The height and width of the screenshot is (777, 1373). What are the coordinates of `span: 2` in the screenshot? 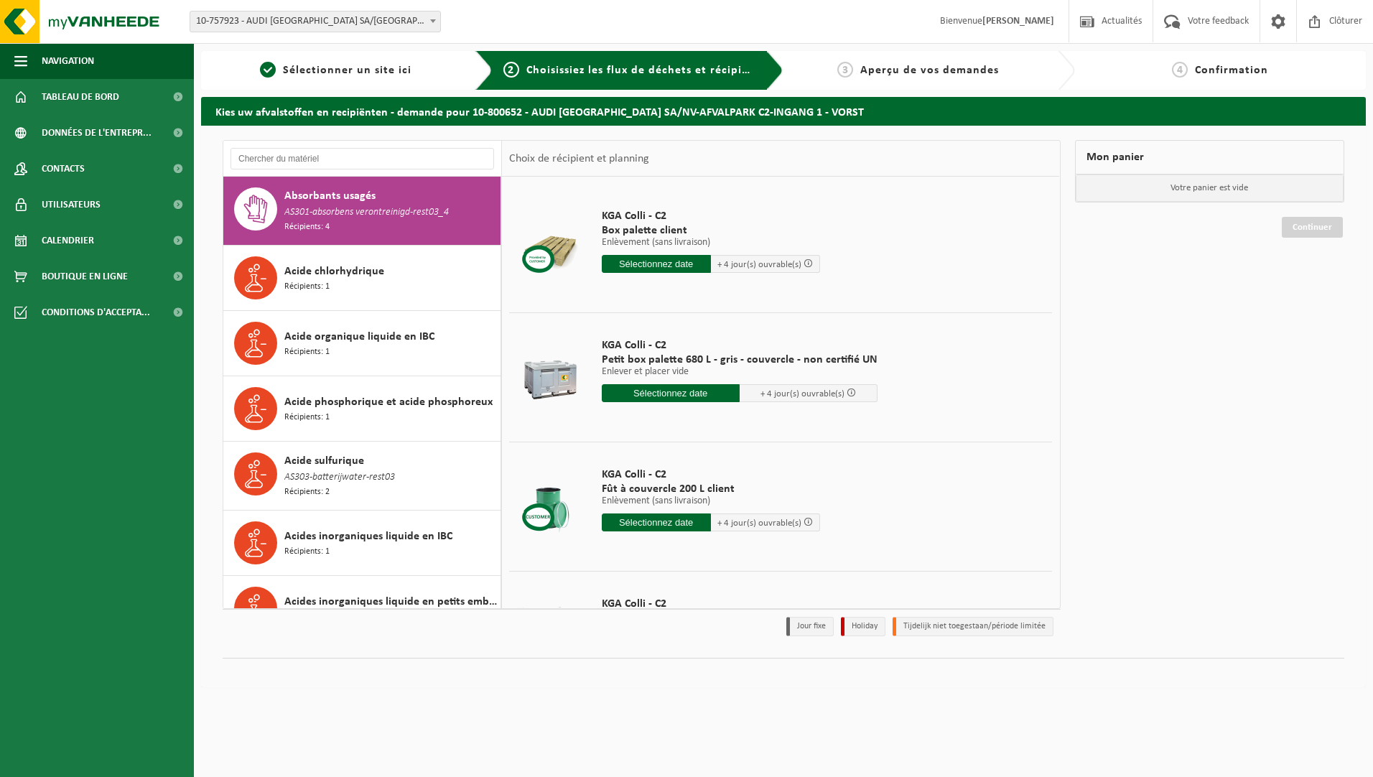 It's located at (511, 70).